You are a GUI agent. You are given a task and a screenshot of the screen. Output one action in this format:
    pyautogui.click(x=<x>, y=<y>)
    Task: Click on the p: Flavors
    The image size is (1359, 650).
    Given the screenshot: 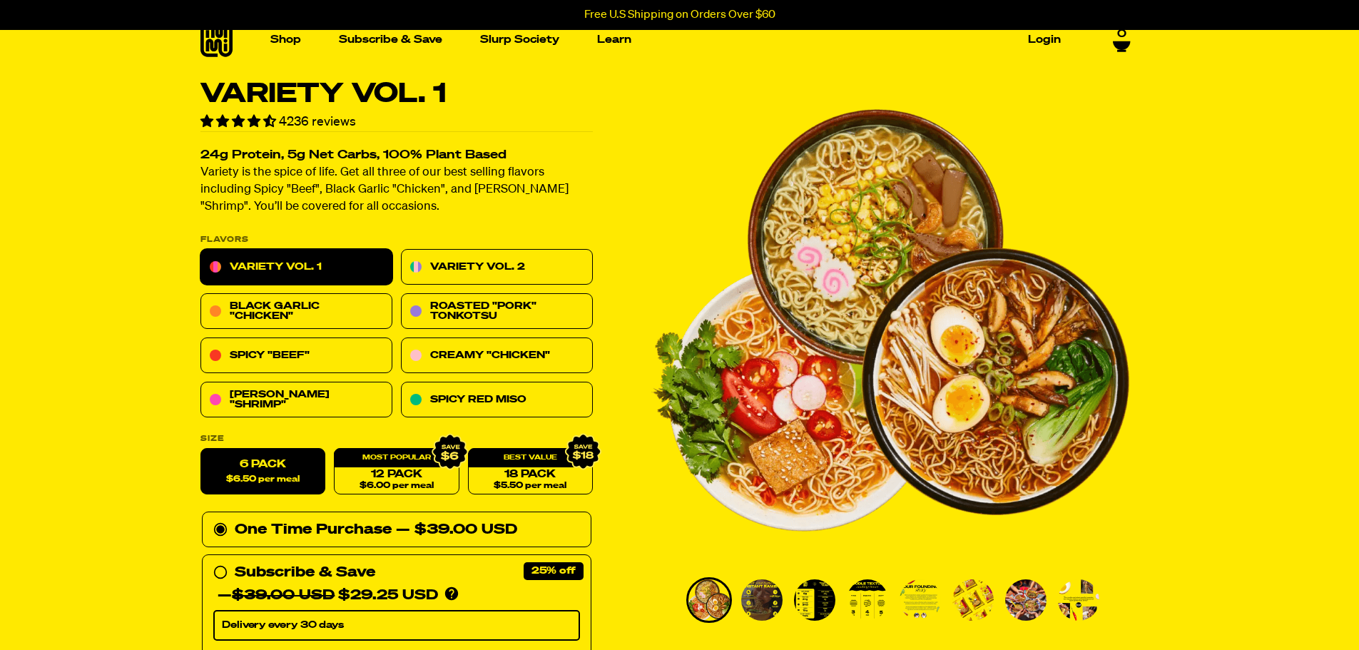 What is the action you would take?
    pyautogui.click(x=397, y=240)
    